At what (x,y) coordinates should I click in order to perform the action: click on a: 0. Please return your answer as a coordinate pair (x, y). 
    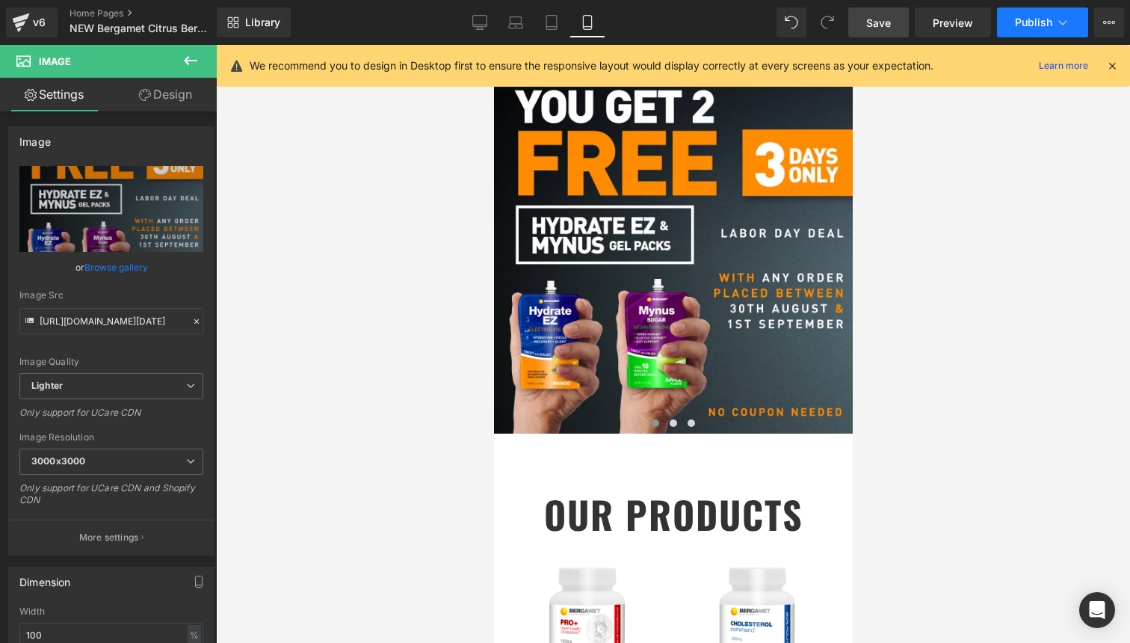
    Looking at the image, I should click on (333, 22).